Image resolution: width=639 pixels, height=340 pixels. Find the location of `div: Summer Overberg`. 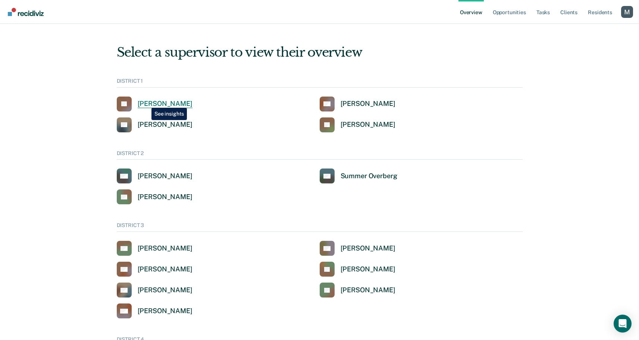

div: Summer Overberg is located at coordinates (369, 176).